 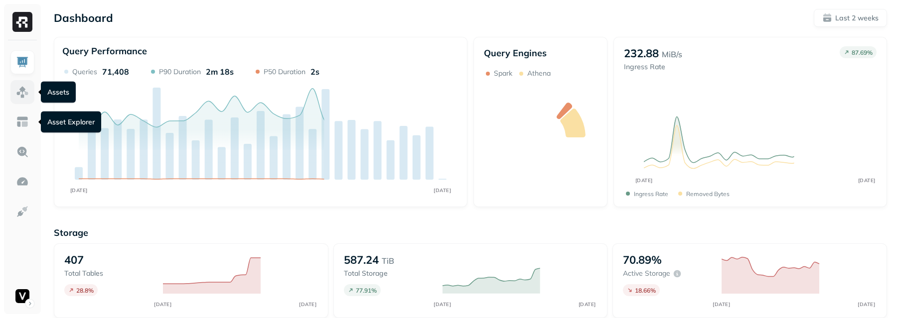 I want to click on img: Query Explorer, so click(x=22, y=152).